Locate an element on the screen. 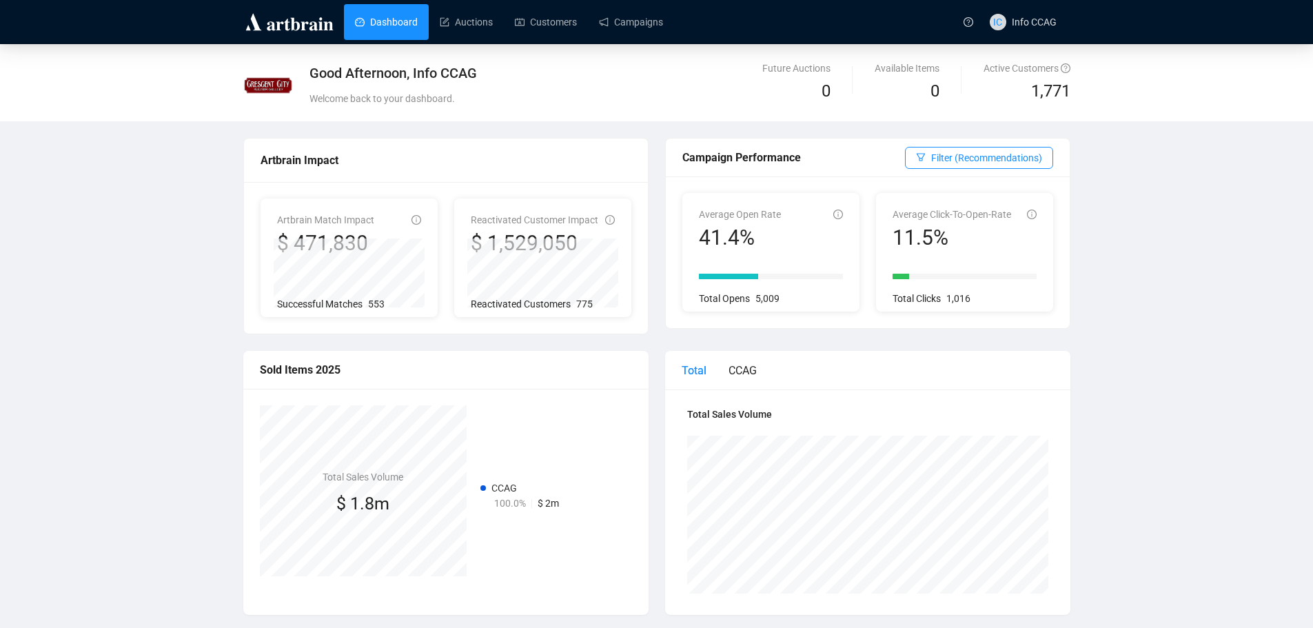 The width and height of the screenshot is (1313, 628). span: Average Click-To-Open-Rate is located at coordinates (952, 214).